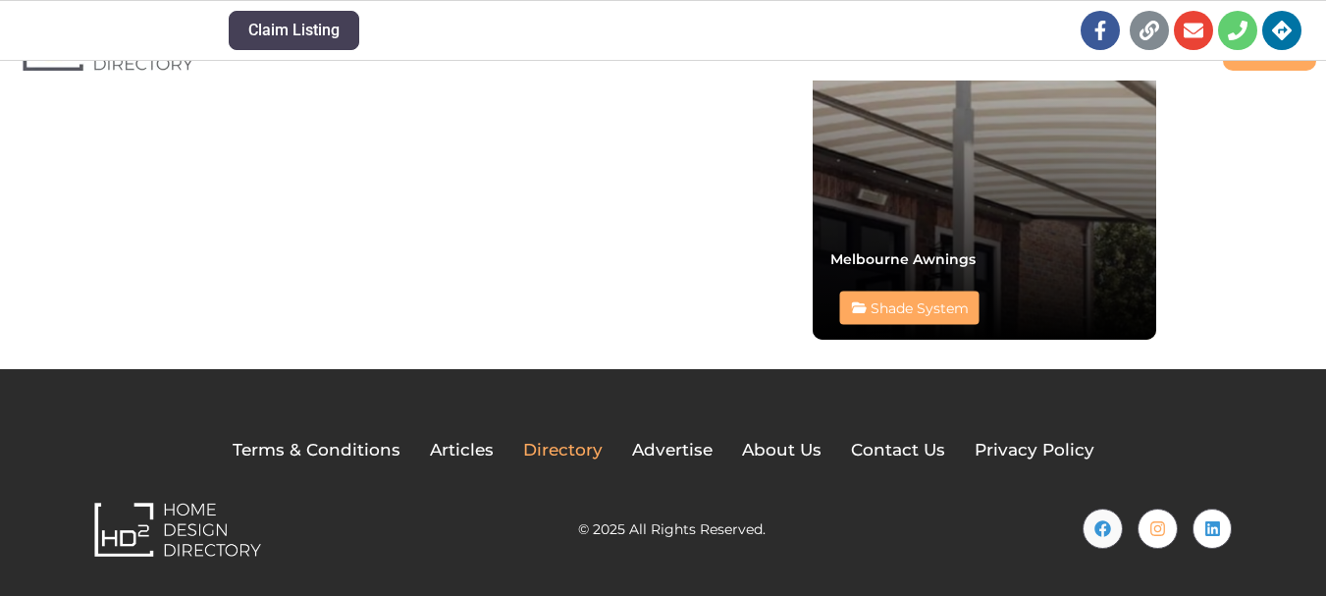 The width and height of the screenshot is (1326, 596). What do you see at coordinates (316, 451) in the screenshot?
I see `a: Terms & Conditions` at bounding box center [316, 451].